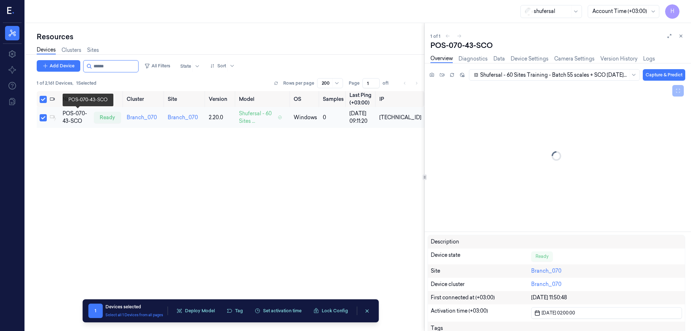 The image size is (691, 331). What do you see at coordinates (196, 311) in the screenshot?
I see `button: Deploy Model` at bounding box center [196, 311].